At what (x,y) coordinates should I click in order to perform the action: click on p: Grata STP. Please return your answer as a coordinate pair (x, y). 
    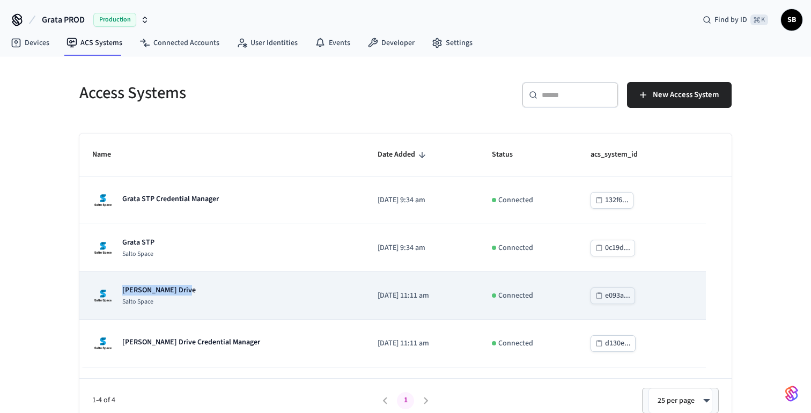
    Looking at the image, I should click on (138, 242).